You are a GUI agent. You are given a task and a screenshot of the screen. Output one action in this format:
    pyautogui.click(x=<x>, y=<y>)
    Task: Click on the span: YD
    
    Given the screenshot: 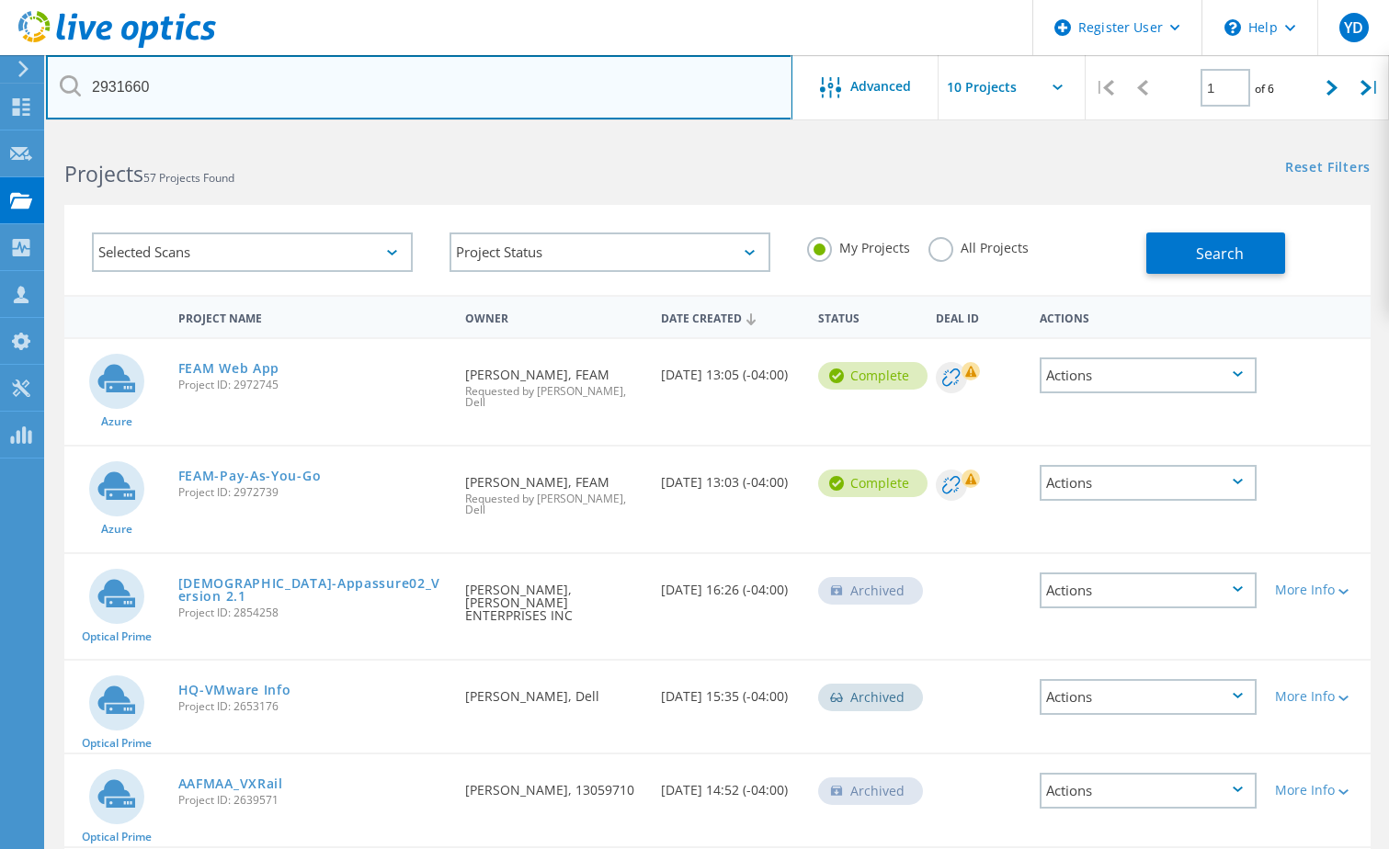 What is the action you would take?
    pyautogui.click(x=1353, y=28)
    